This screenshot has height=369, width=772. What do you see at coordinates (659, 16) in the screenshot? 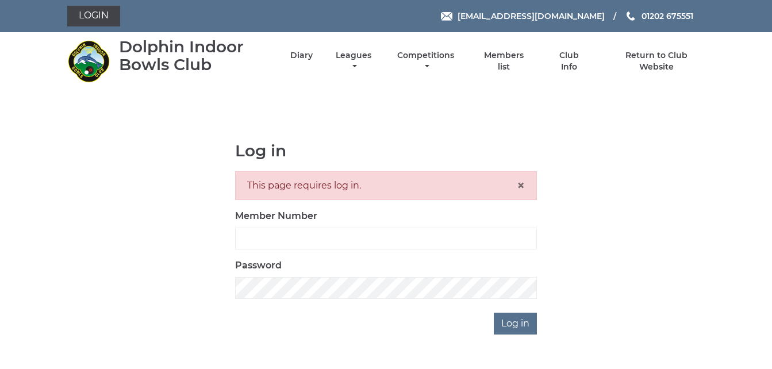
I see `a: Phone us 01202 675551` at bounding box center [659, 16].